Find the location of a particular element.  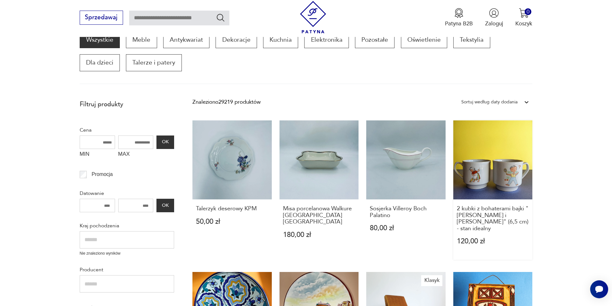

button: 0Koszyk is located at coordinates (524, 18).